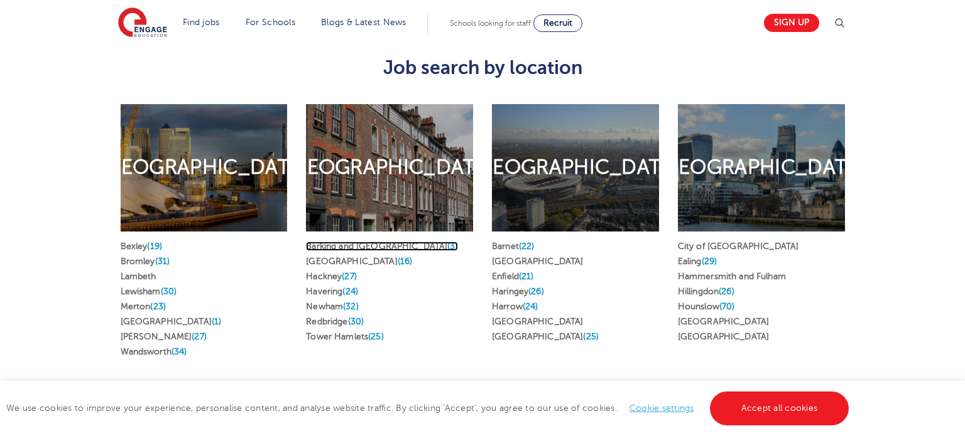  What do you see at coordinates (350, 306) in the screenshot?
I see `span: (32)` at bounding box center [350, 306].